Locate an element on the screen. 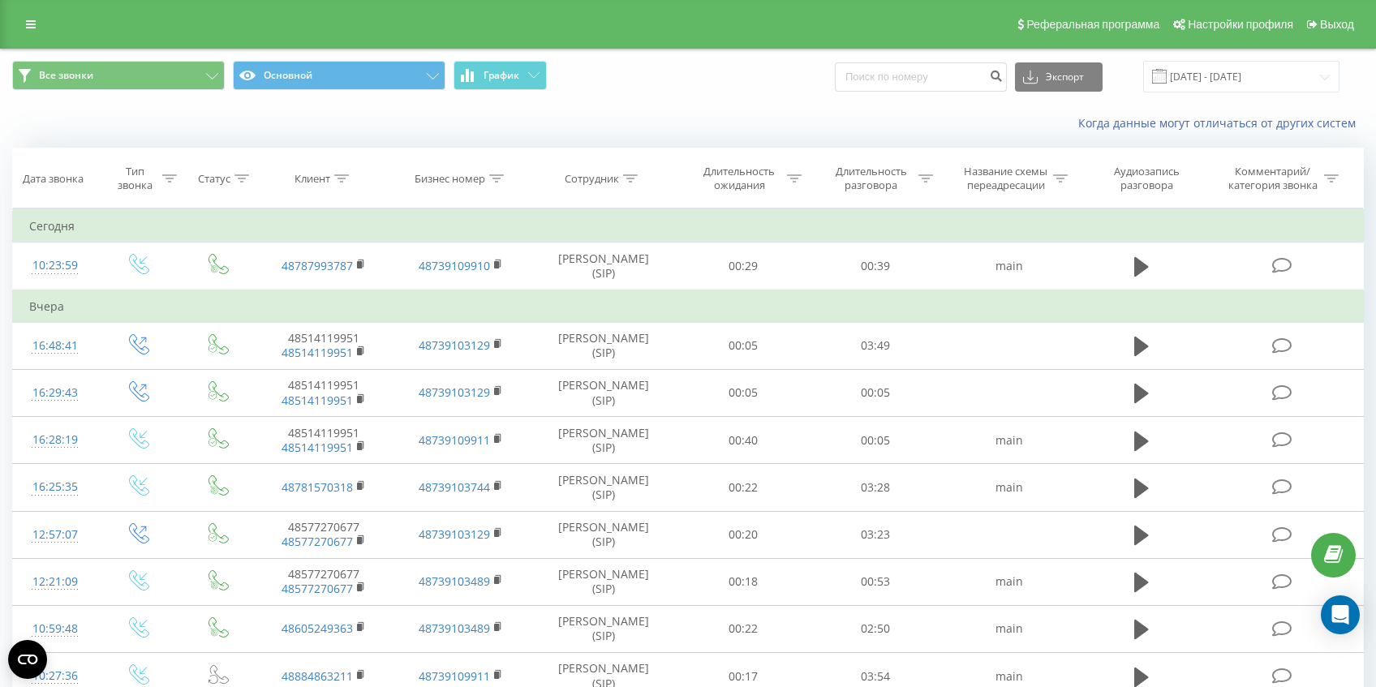 This screenshot has width=1376, height=687. td: 00:29 is located at coordinates (743, 266).